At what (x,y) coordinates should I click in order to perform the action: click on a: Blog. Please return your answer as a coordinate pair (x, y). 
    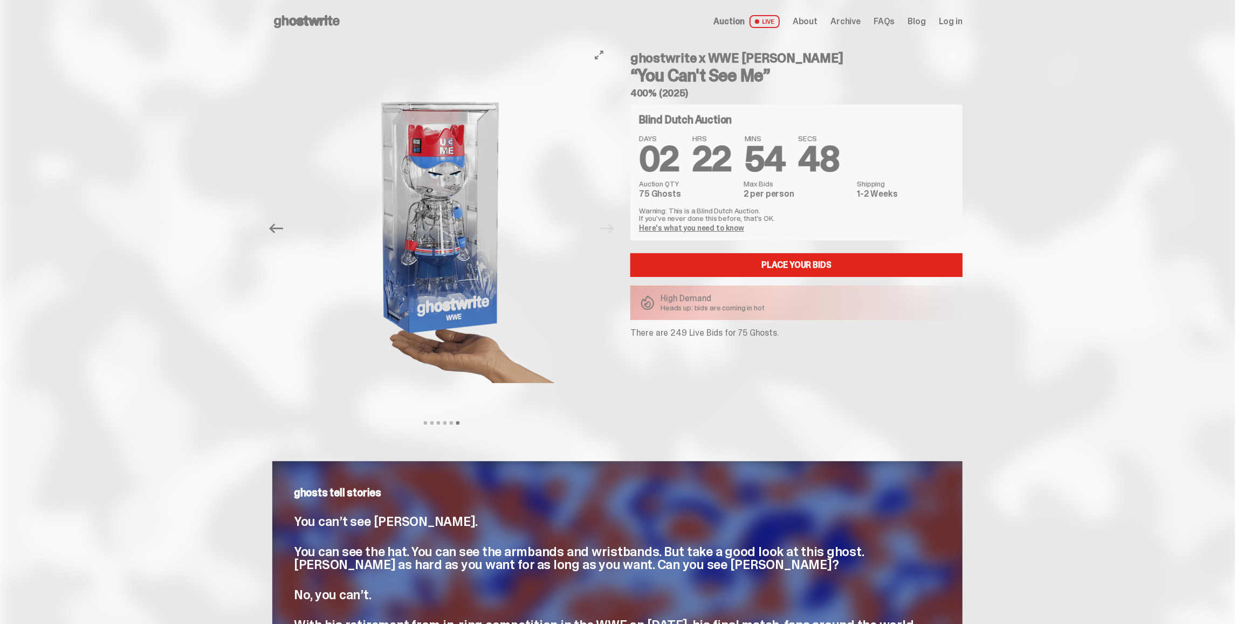
    Looking at the image, I should click on (917, 22).